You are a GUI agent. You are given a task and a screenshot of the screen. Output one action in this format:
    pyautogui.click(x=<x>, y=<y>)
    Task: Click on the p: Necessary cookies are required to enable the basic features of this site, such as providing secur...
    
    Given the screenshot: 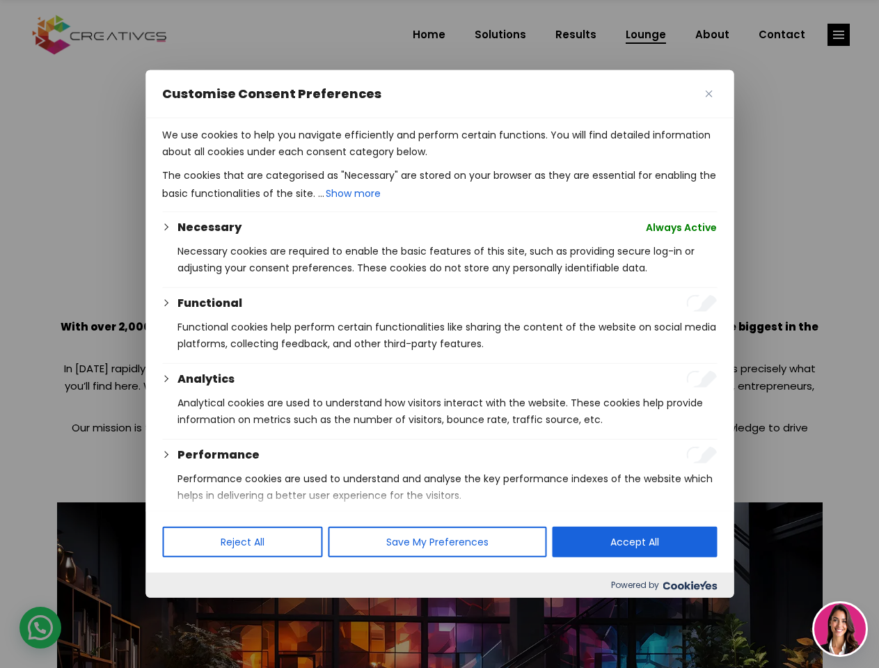 What is the action you would take?
    pyautogui.click(x=447, y=259)
    